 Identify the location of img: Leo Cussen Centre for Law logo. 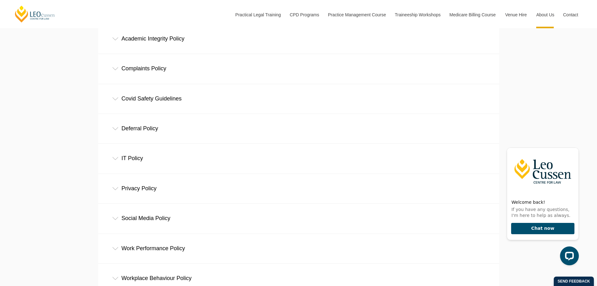
(41, 35).